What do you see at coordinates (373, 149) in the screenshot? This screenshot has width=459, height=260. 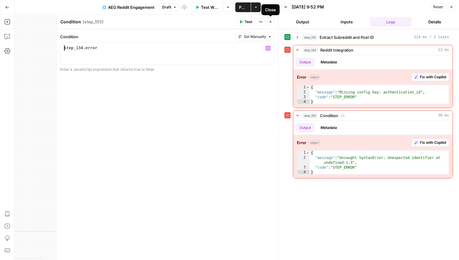 I see `div: 30 ms` at bounding box center [373, 149].